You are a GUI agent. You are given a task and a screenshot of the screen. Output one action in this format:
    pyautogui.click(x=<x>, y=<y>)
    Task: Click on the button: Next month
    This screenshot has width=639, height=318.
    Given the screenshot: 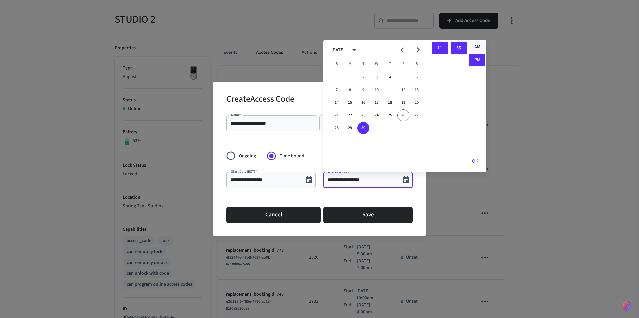 What is the action you would take?
    pyautogui.click(x=418, y=50)
    